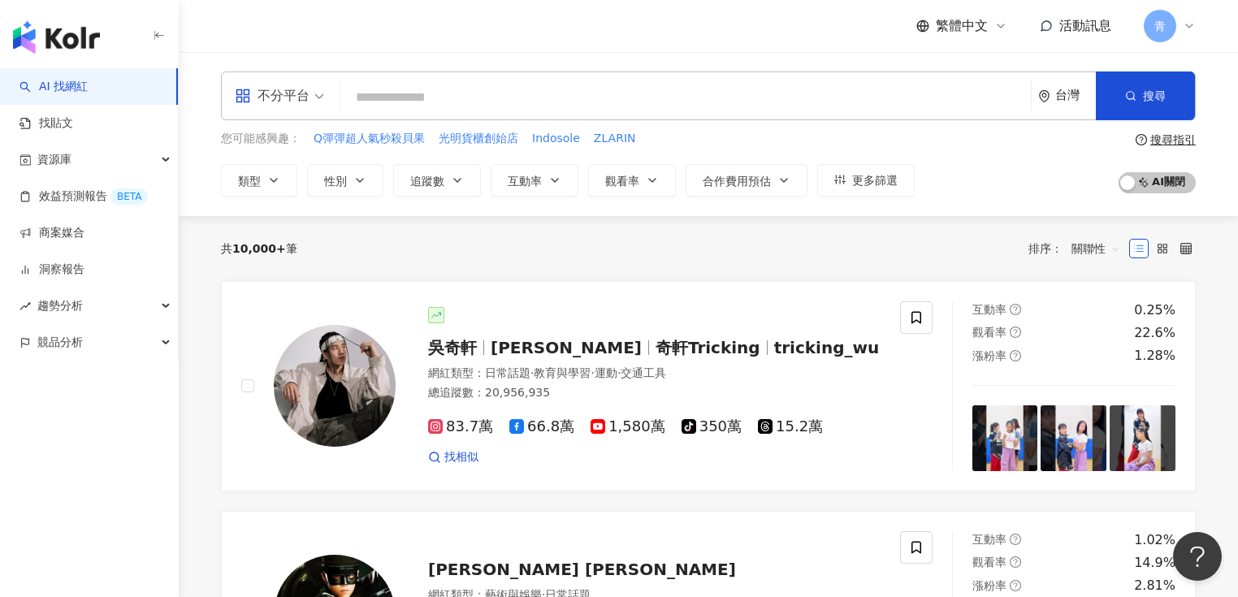  Describe the element at coordinates (1155, 586) in the screenshot. I see `div: 2.81%` at that location.